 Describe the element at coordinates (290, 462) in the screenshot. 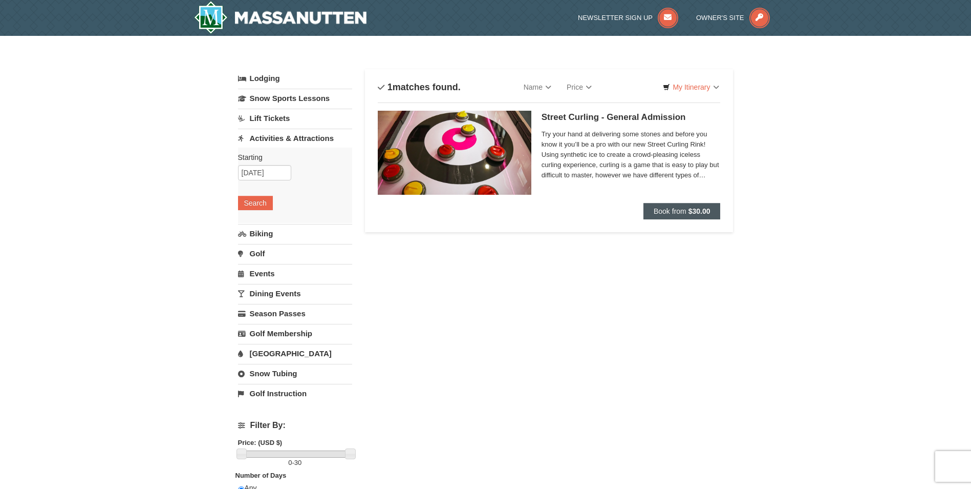

I see `span: 0` at that location.